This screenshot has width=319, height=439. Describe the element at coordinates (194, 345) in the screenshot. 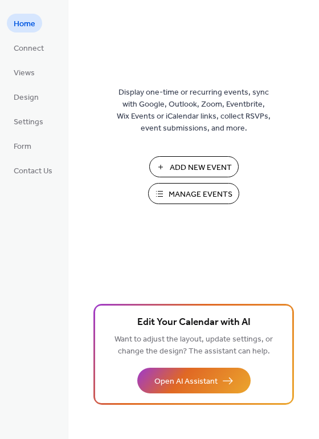

I see `span: Want to adjust the layout, update settings, or change the design? The assistant can help.` at that location.